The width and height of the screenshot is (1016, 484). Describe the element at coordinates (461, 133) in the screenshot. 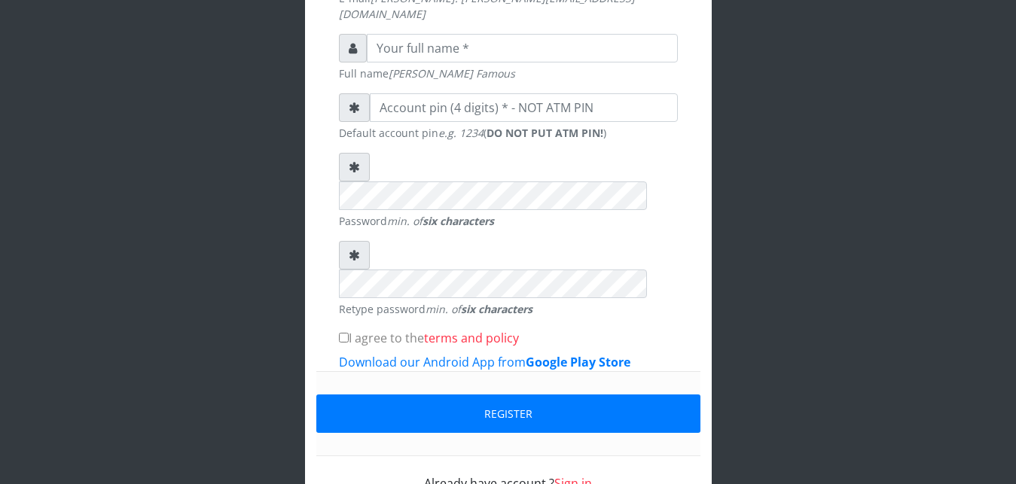

I see `em: e.g. 1234` at that location.